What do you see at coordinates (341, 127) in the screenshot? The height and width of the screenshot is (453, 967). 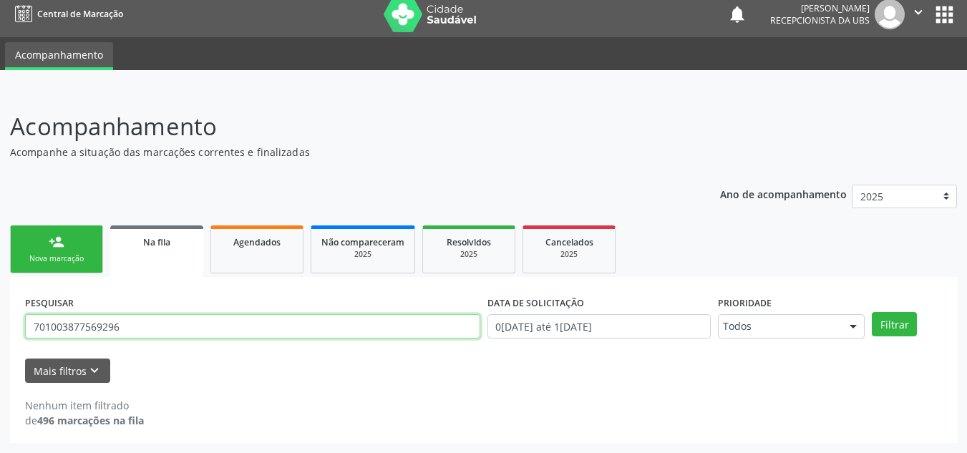 I see `p: Acompanhamento` at bounding box center [341, 127].